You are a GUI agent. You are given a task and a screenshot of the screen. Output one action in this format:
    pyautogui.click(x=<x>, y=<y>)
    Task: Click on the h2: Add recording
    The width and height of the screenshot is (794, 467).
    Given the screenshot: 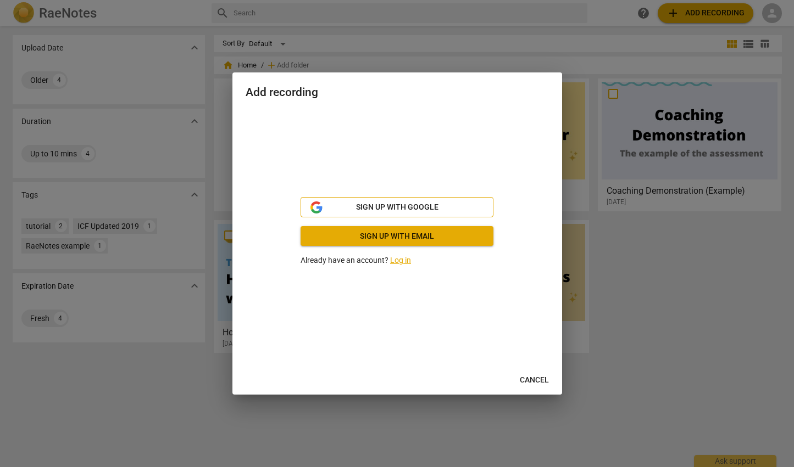 What is the action you would take?
    pyautogui.click(x=397, y=92)
    